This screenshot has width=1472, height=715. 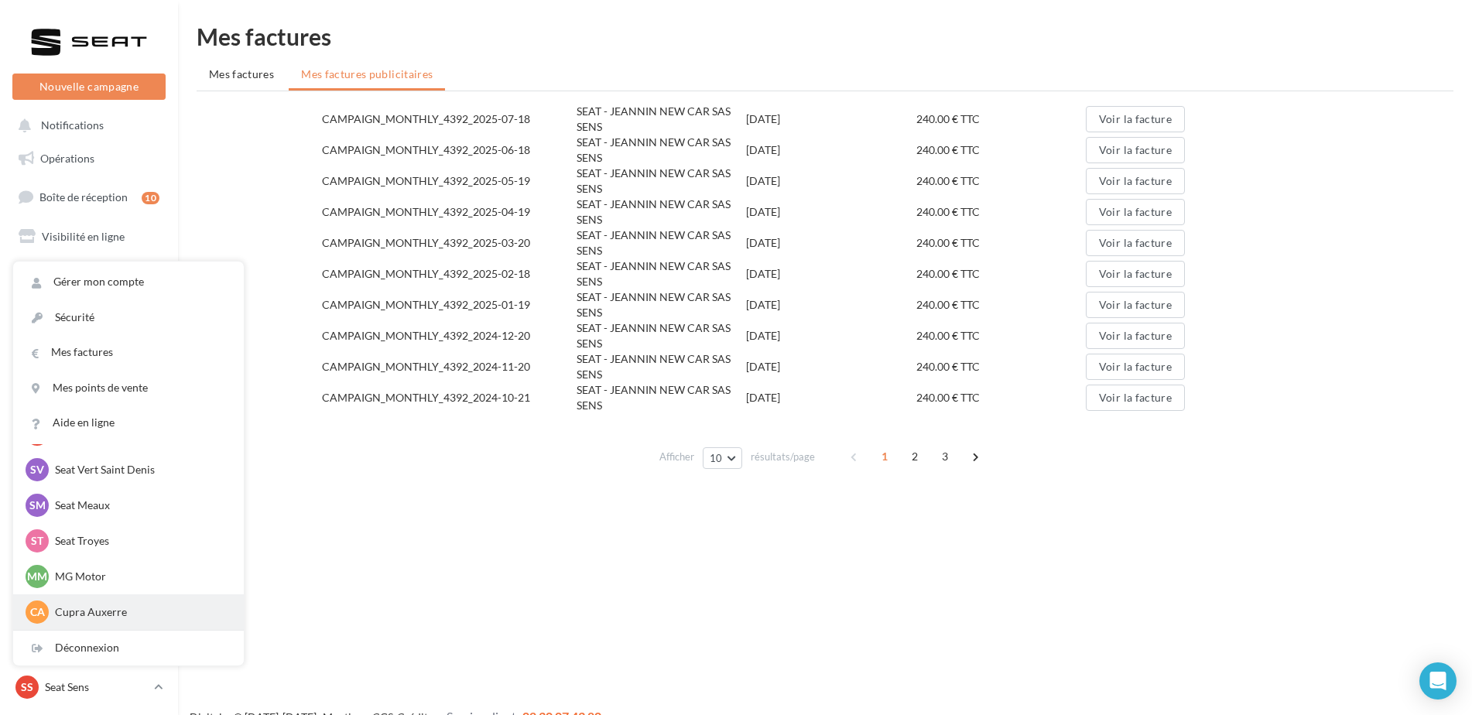 I want to click on span: SV, so click(x=37, y=470).